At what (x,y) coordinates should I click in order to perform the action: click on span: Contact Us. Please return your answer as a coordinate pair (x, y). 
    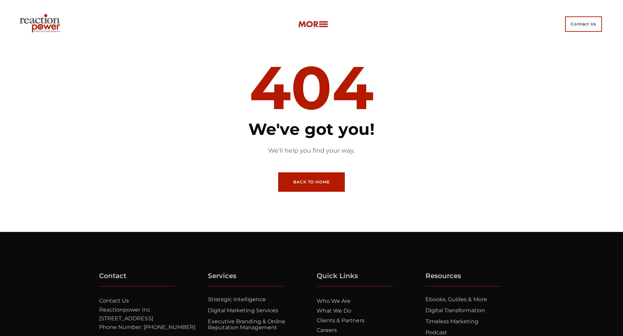
    Looking at the image, I should click on (584, 24).